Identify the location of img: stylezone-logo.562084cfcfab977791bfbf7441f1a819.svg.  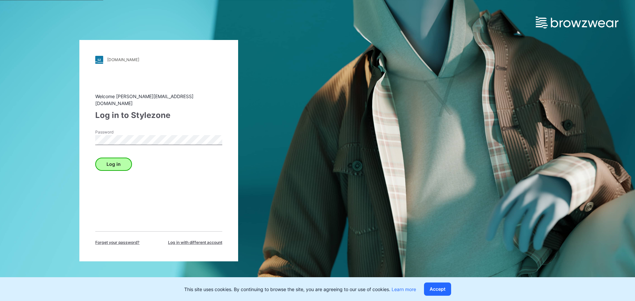
(99, 60).